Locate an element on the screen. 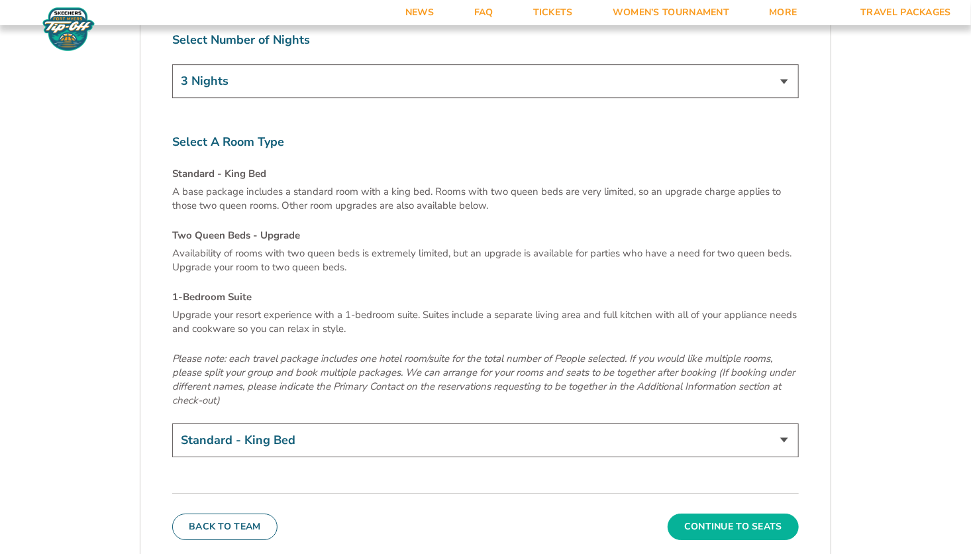 This screenshot has height=554, width=971. em: Please note: each travel package includes one hotel room/suite for the total number of People sel... is located at coordinates (483, 379).